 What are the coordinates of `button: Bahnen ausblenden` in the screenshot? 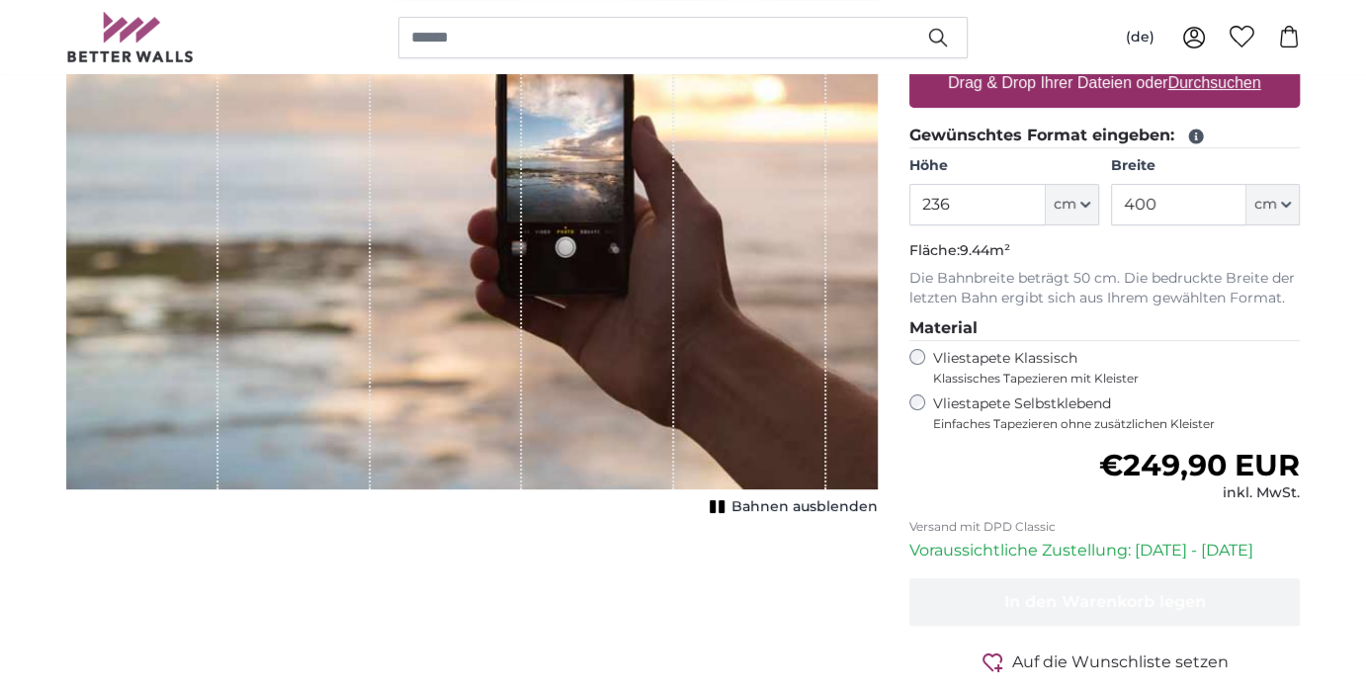 It's located at (791, 507).